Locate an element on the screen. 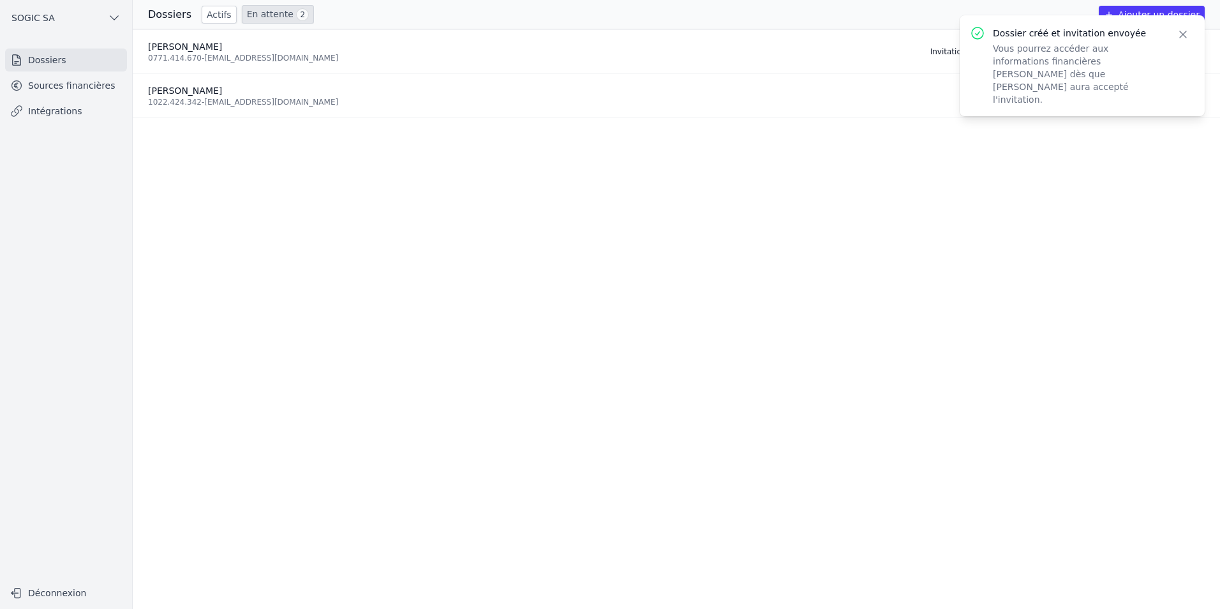 The height and width of the screenshot is (609, 1220). button: Ajouter un dossier is located at coordinates (1152, 15).